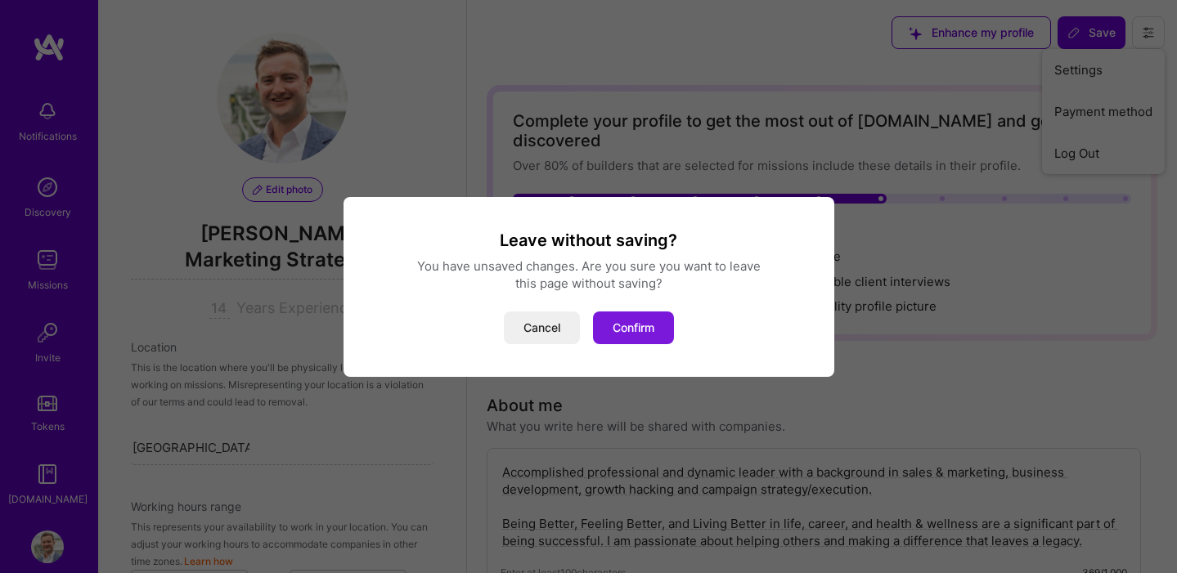 Image resolution: width=1177 pixels, height=573 pixels. What do you see at coordinates (589, 283) in the screenshot?
I see `div: this page without saving?` at bounding box center [589, 283].